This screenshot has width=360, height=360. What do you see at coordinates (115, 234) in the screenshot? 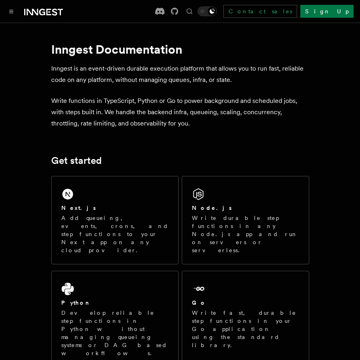
I see `p: Add queueing, events, crons, and step functions to your Next app on any cloud provider.` at bounding box center [115, 234].